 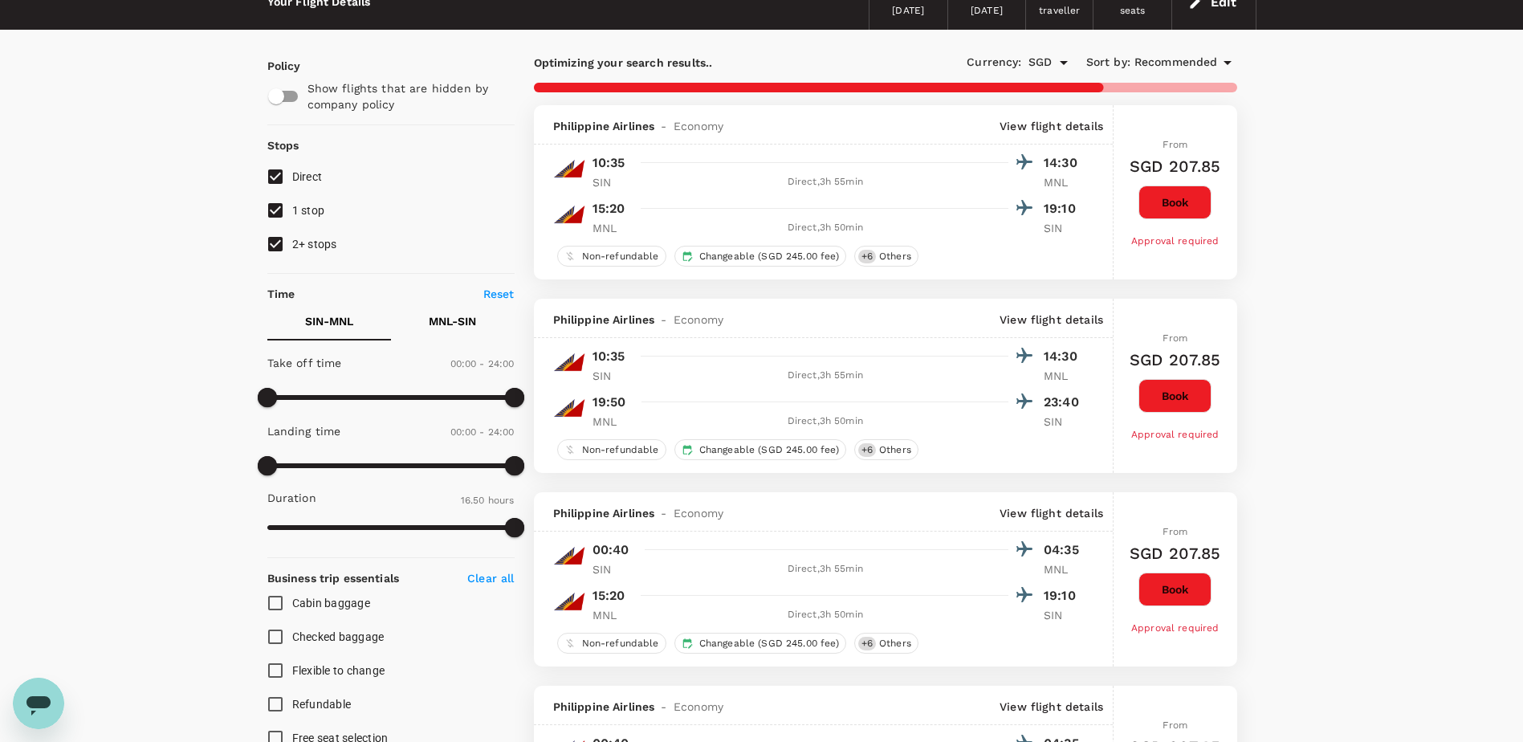 What do you see at coordinates (1108, 63) in the screenshot?
I see `span: Sort by :` at bounding box center [1108, 63].